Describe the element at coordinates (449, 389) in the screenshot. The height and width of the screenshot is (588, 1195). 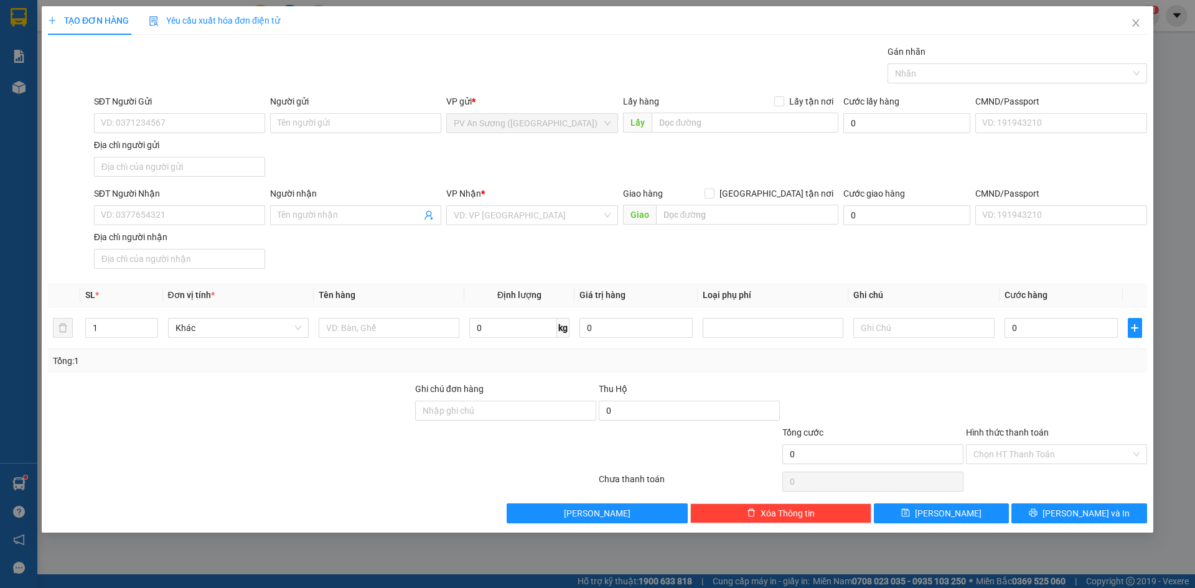
I see `label: Ghi chú đơn hàng` at that location.